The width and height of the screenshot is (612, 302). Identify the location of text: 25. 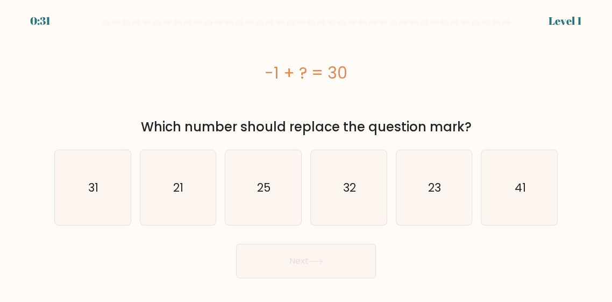
(264, 187).